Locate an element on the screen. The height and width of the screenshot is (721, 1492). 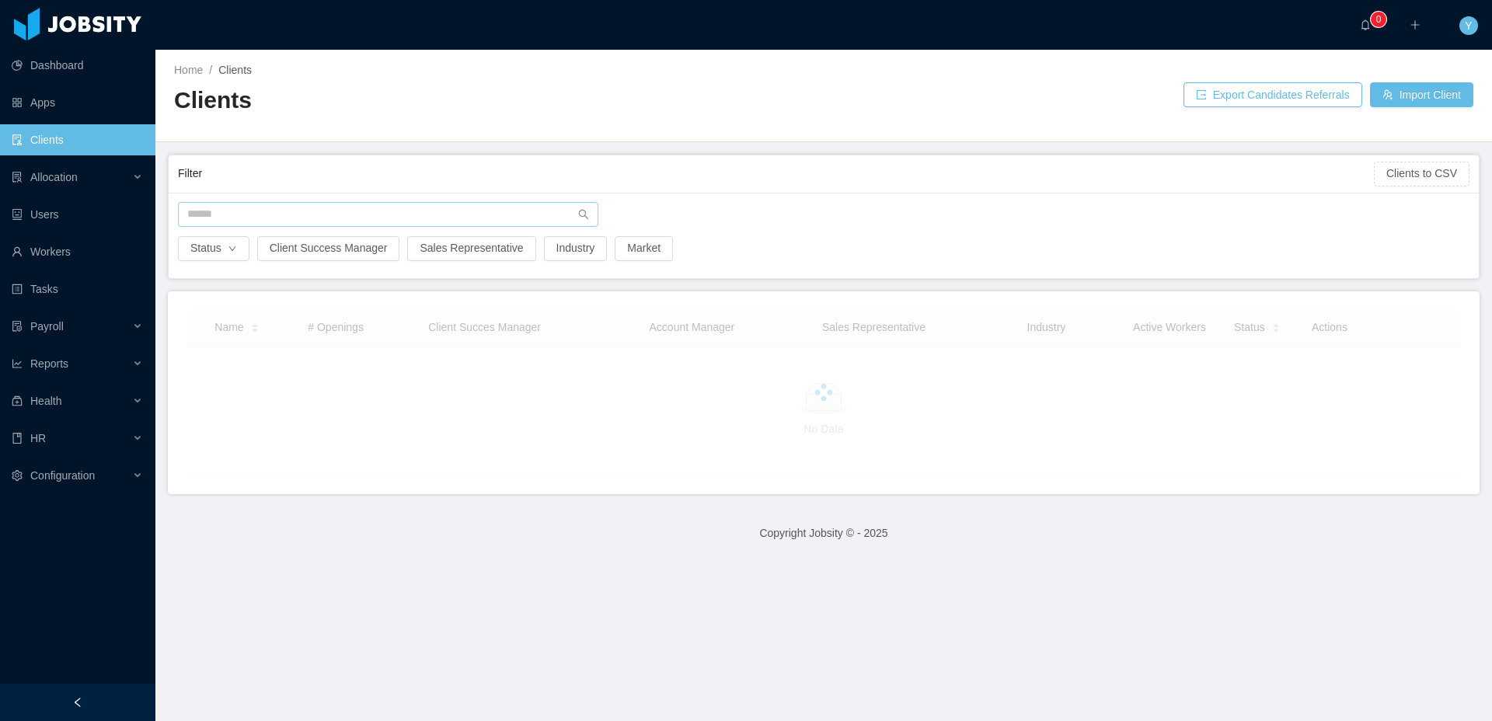
span: Y is located at coordinates (1468, 26).